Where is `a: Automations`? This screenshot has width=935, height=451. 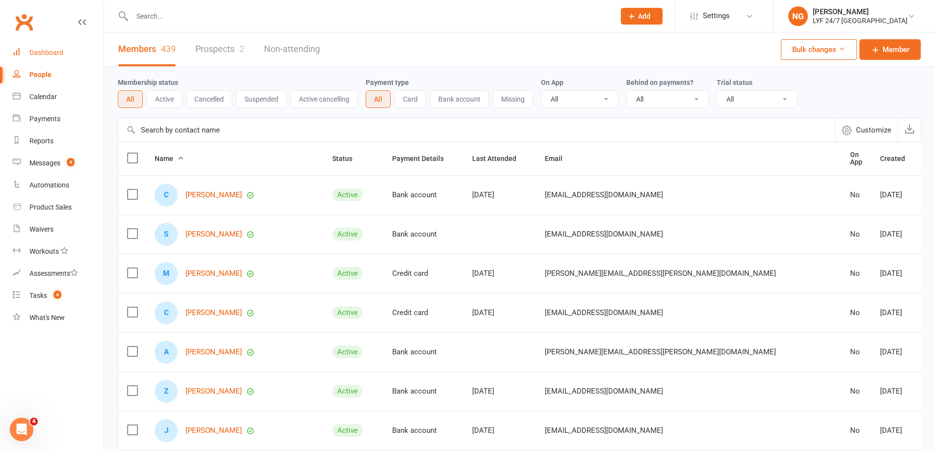 a: Automations is located at coordinates (58, 185).